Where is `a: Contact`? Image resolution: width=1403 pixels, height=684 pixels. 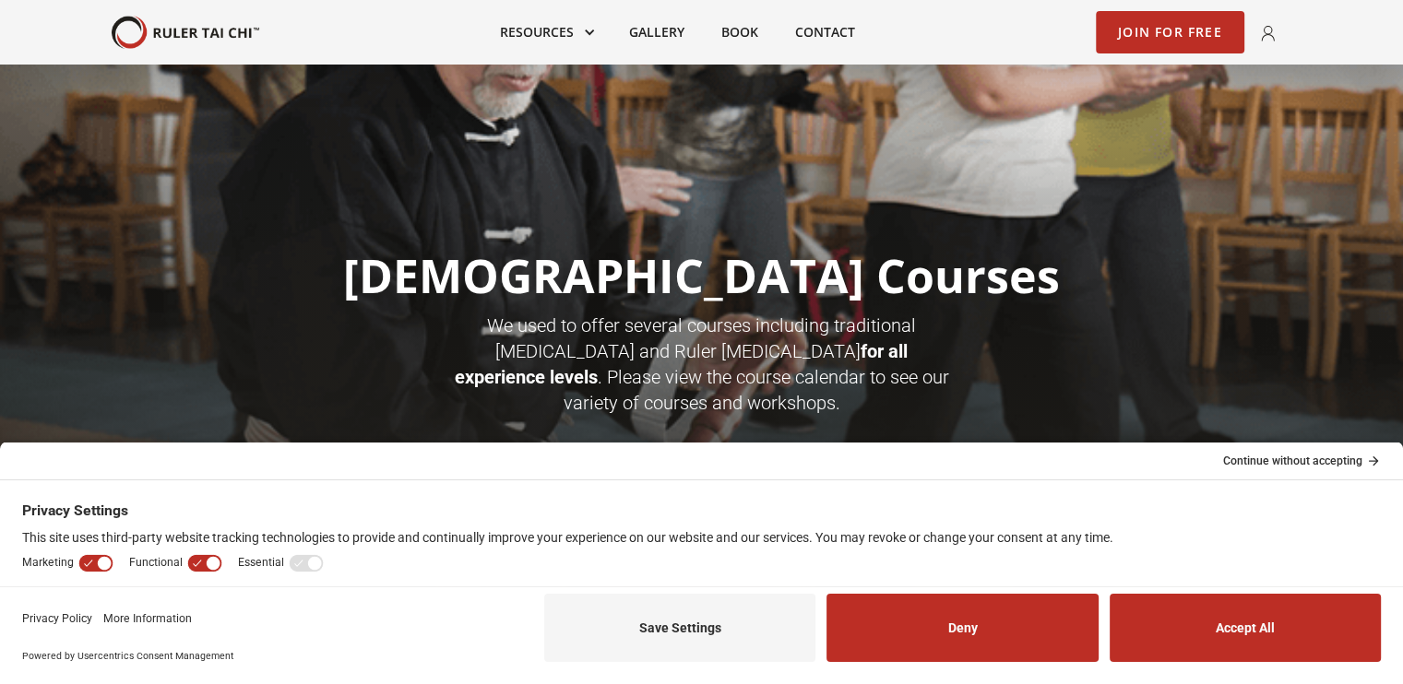
a: Contact is located at coordinates (824, 32).